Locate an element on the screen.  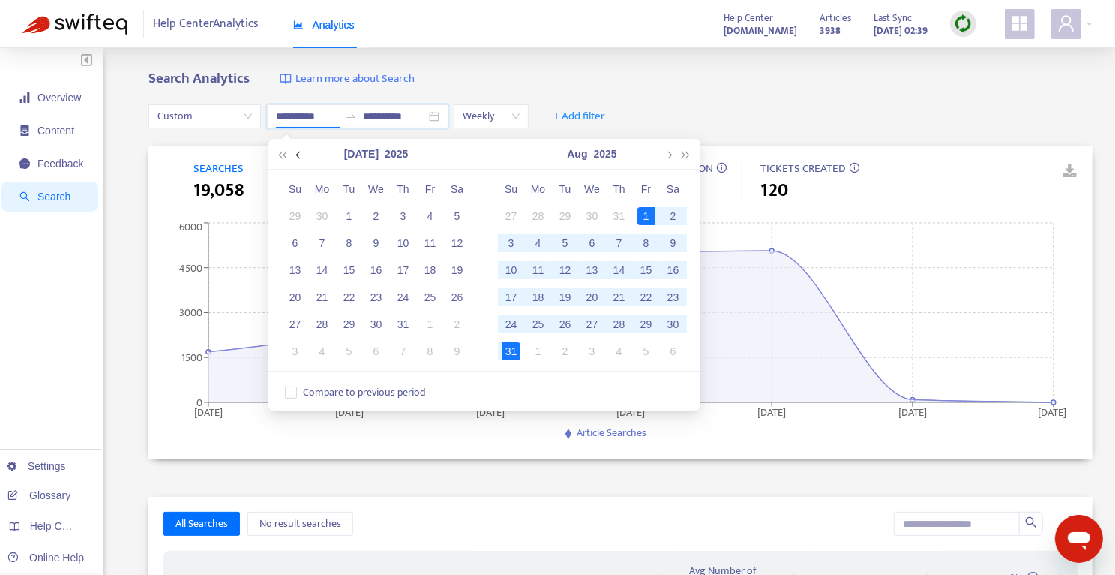
img: Swifteq is located at coordinates (75, 24).